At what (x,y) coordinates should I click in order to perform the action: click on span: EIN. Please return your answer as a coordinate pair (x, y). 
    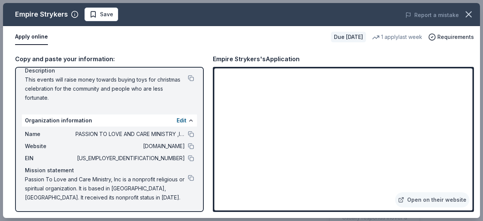
    Looking at the image, I should click on (50, 158).